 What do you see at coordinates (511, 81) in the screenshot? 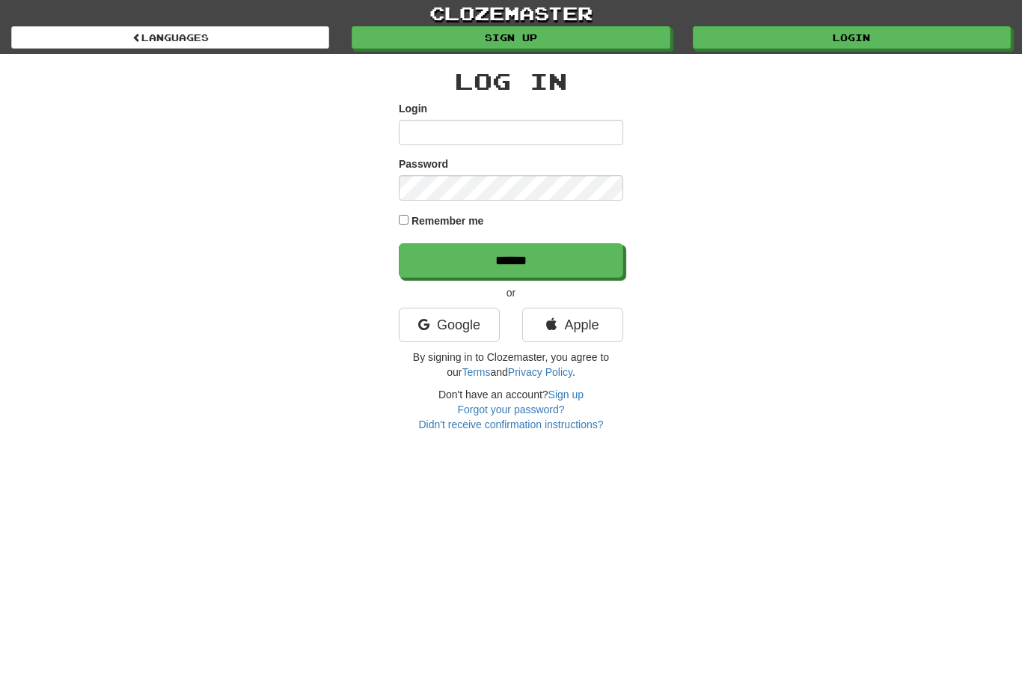
I see `h2: Log In` at bounding box center [511, 81].